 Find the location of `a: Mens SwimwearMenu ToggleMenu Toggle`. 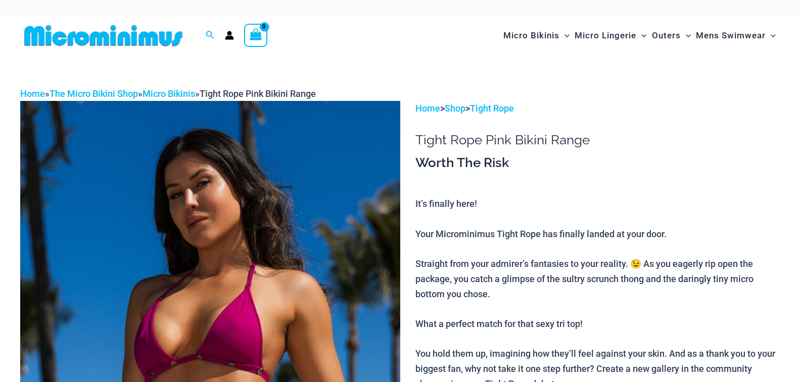

a: Mens SwimwearMenu ToggleMenu Toggle is located at coordinates (736, 35).